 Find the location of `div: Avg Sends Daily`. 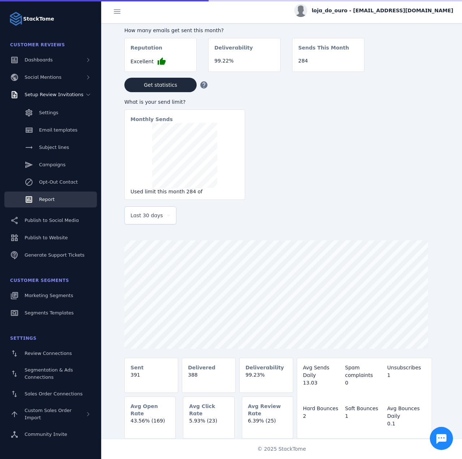

div: Avg Sends Daily is located at coordinates (322, 372).